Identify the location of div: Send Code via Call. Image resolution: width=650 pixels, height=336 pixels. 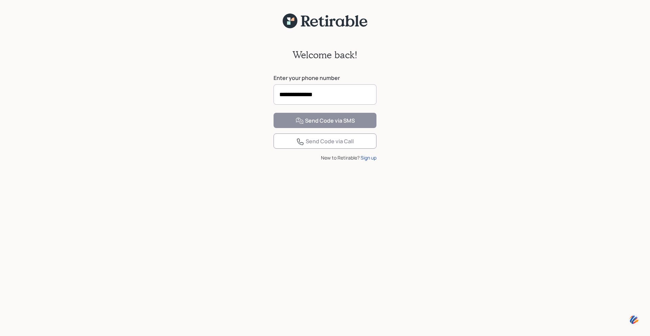
(325, 141).